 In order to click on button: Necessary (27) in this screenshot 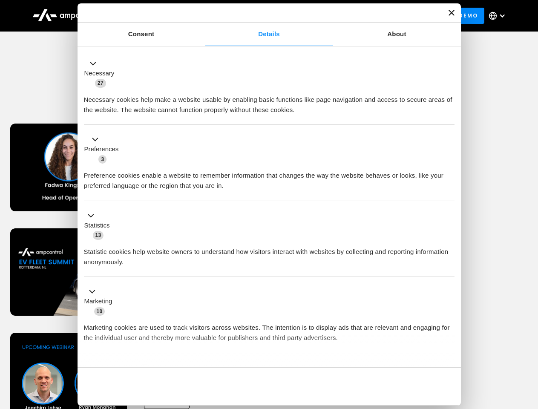, I will do `click(102, 73)`.